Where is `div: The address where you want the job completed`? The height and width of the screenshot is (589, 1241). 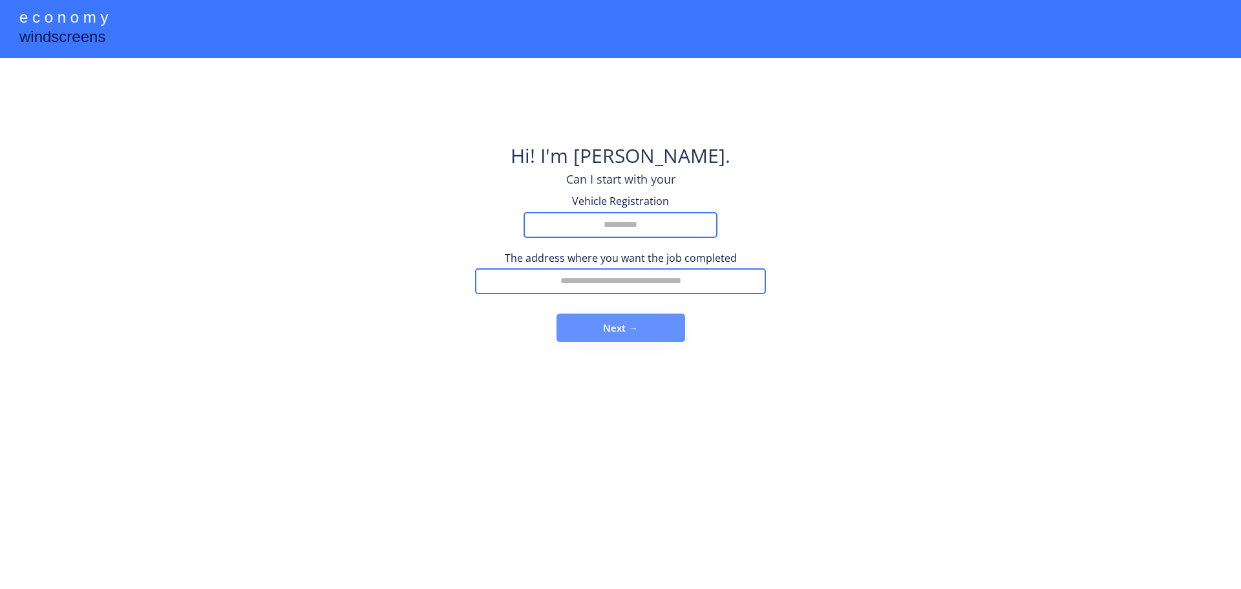
div: The address where you want the job completed is located at coordinates (620, 258).